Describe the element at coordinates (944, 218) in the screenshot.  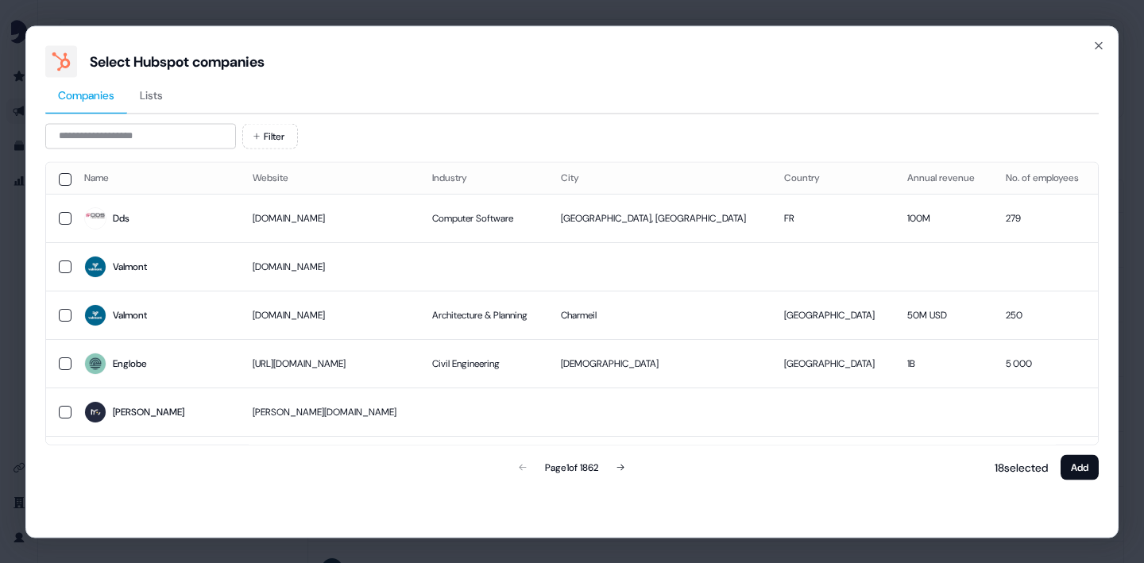
I see `td: 100M` at that location.